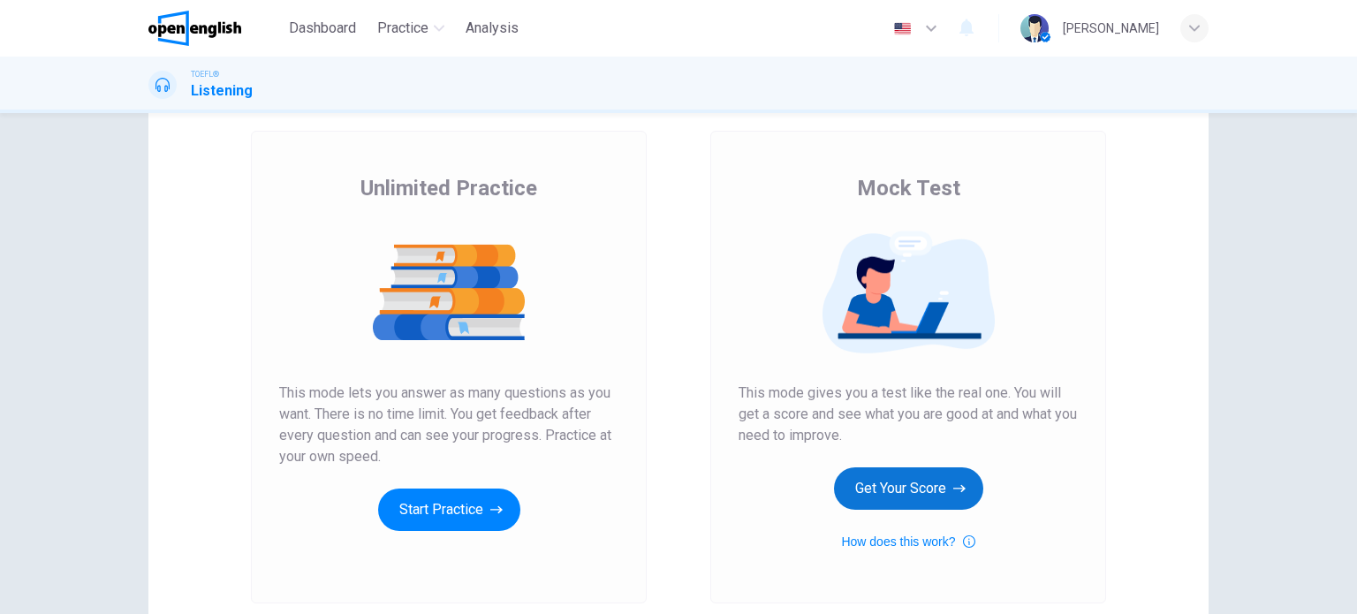 This screenshot has height=614, width=1357. I want to click on button: Practice, so click(411, 28).